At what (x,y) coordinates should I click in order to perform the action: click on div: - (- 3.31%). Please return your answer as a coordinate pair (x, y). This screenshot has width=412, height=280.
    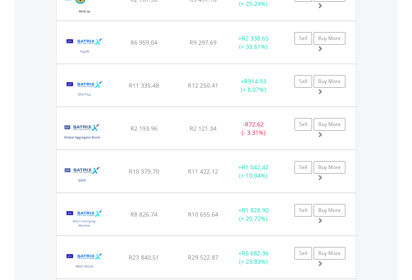
    Looking at the image, I should click on (253, 128).